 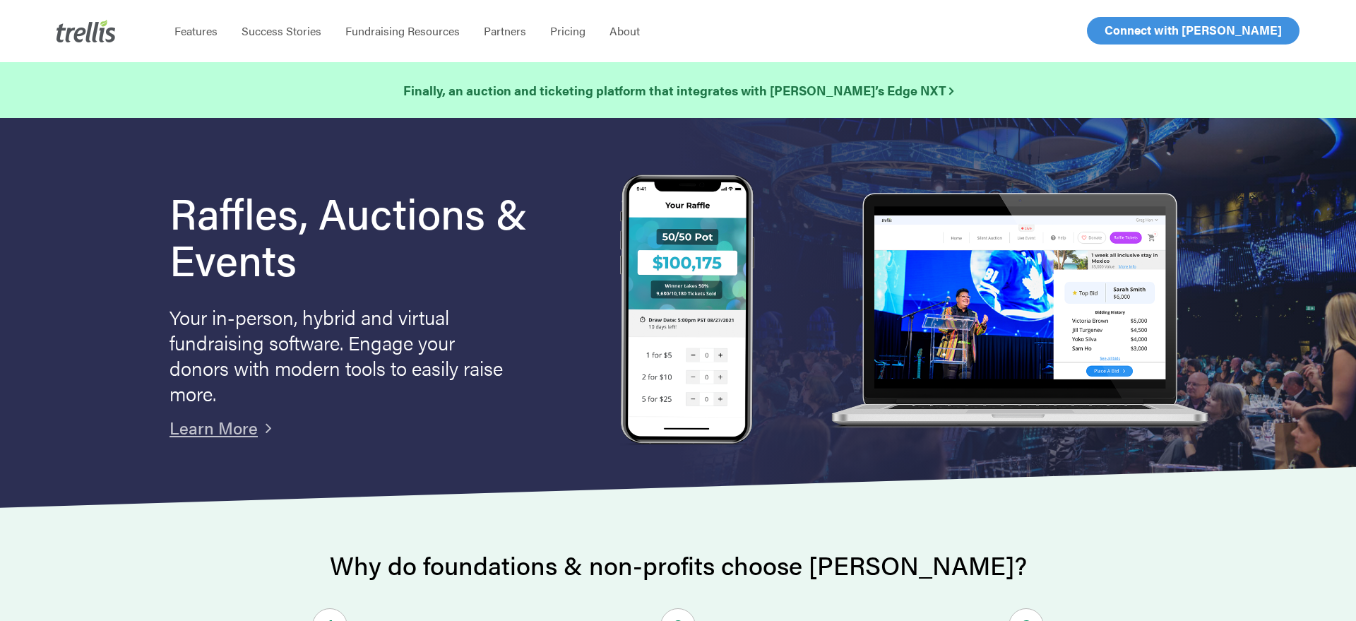 What do you see at coordinates (624, 31) in the screenshot?
I see `a: About` at bounding box center [624, 31].